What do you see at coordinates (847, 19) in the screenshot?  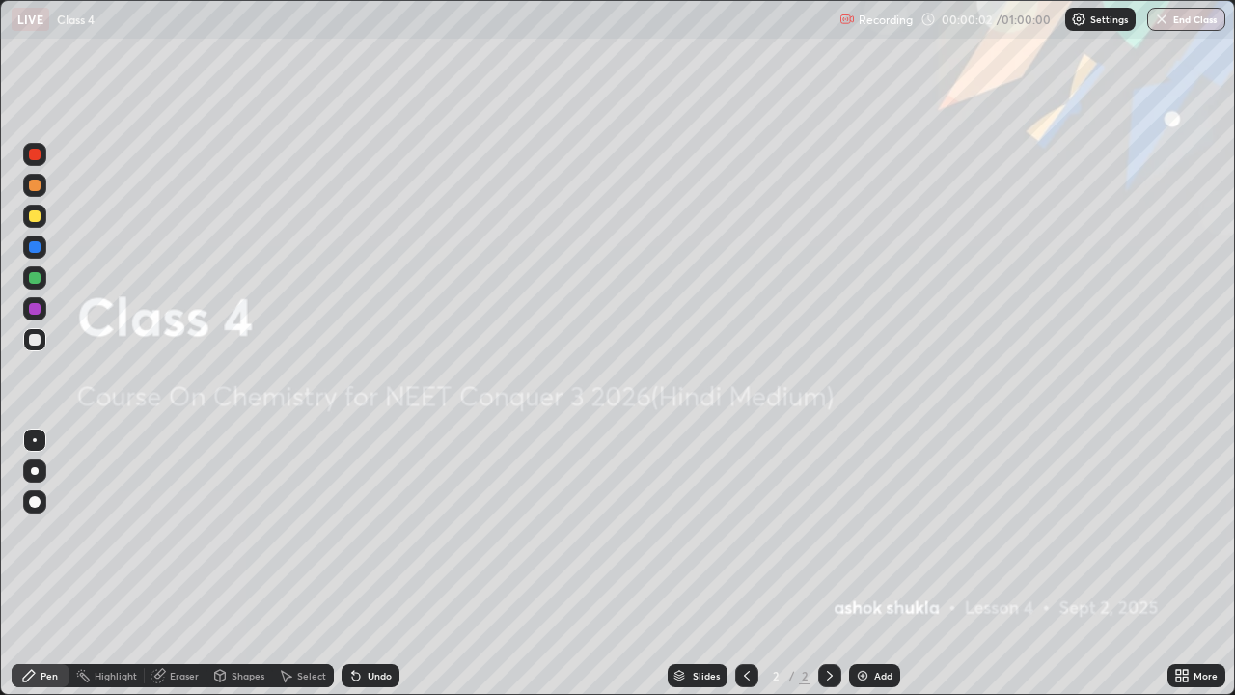 I see `img: recording.375f2c34.svg` at bounding box center [847, 19].